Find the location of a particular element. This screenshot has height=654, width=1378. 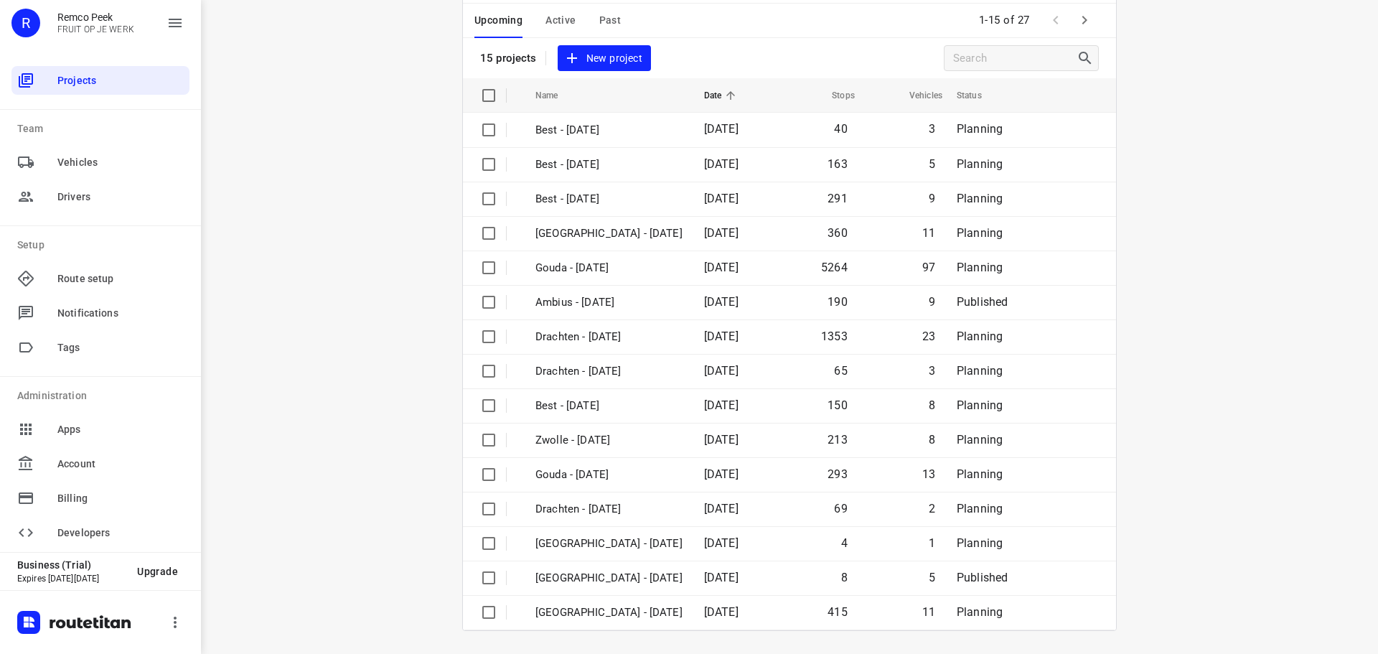

div: Developers is located at coordinates (100, 533).